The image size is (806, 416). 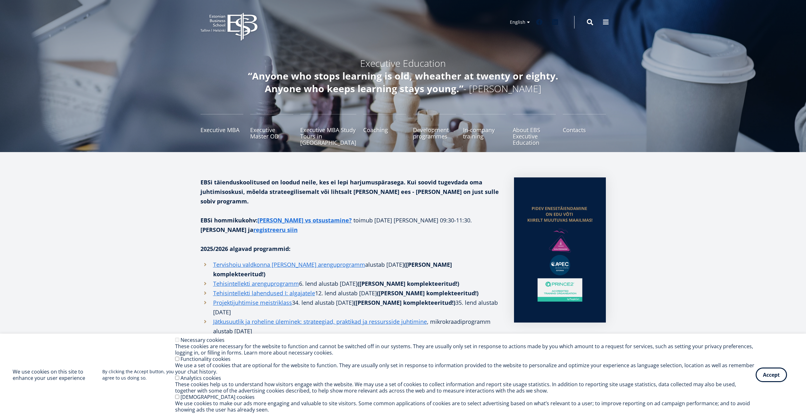 What do you see at coordinates (272, 130) in the screenshot?
I see `a: Executive Master OD` at bounding box center [272, 130].